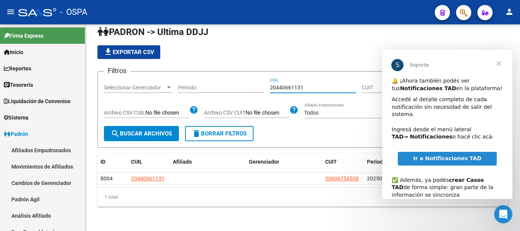 This screenshot has height=231, width=520. I want to click on mat-icon: menu, so click(11, 12).